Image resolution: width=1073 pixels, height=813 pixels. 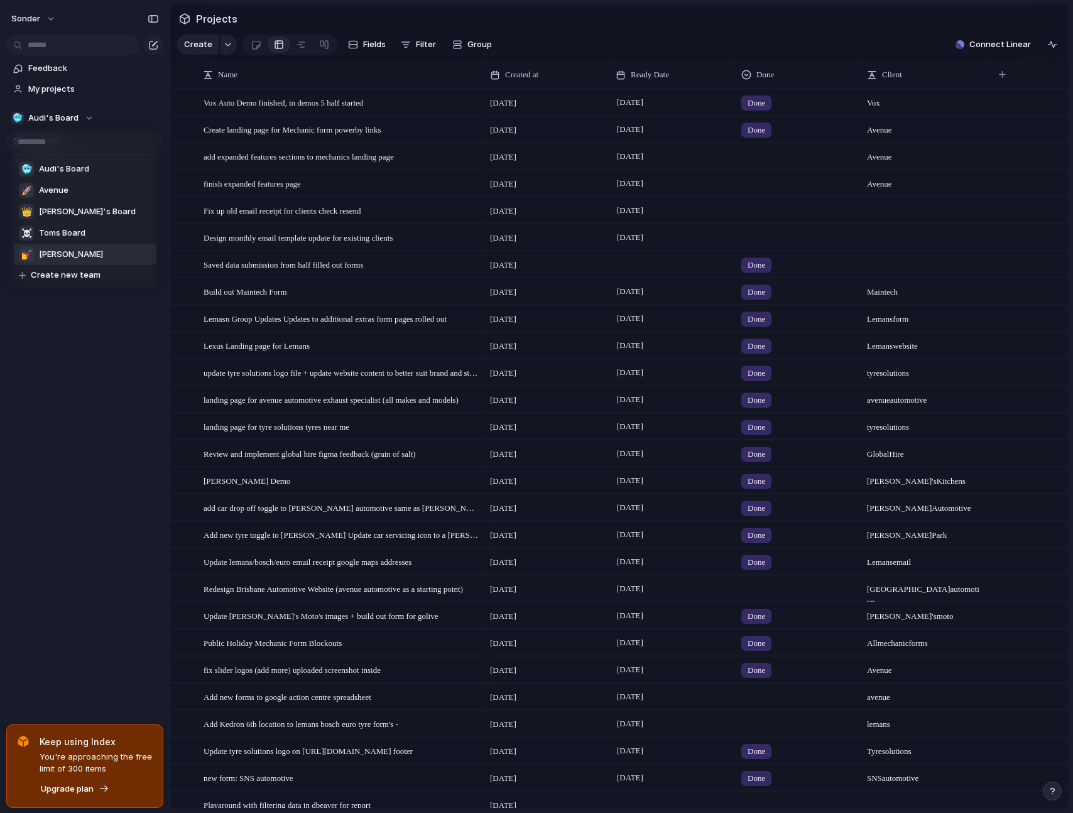 What do you see at coordinates (62, 233) in the screenshot?
I see `span: Toms Board` at bounding box center [62, 233].